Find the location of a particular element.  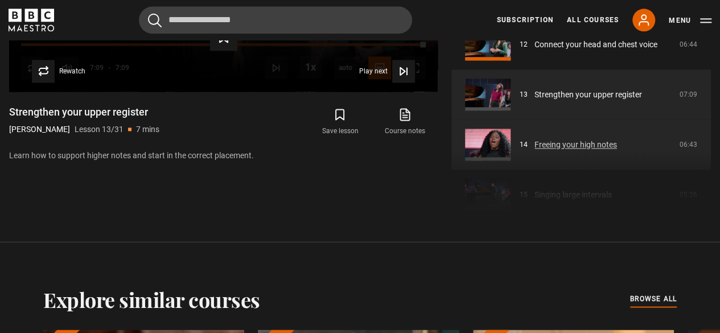

button: Submit the search query is located at coordinates (155, 20).